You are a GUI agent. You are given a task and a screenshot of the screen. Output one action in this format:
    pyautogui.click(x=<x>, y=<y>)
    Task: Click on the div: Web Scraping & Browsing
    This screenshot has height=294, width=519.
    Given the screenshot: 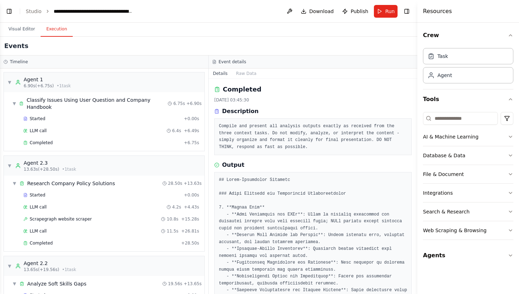 What is the action you would take?
    pyautogui.click(x=455, y=230)
    